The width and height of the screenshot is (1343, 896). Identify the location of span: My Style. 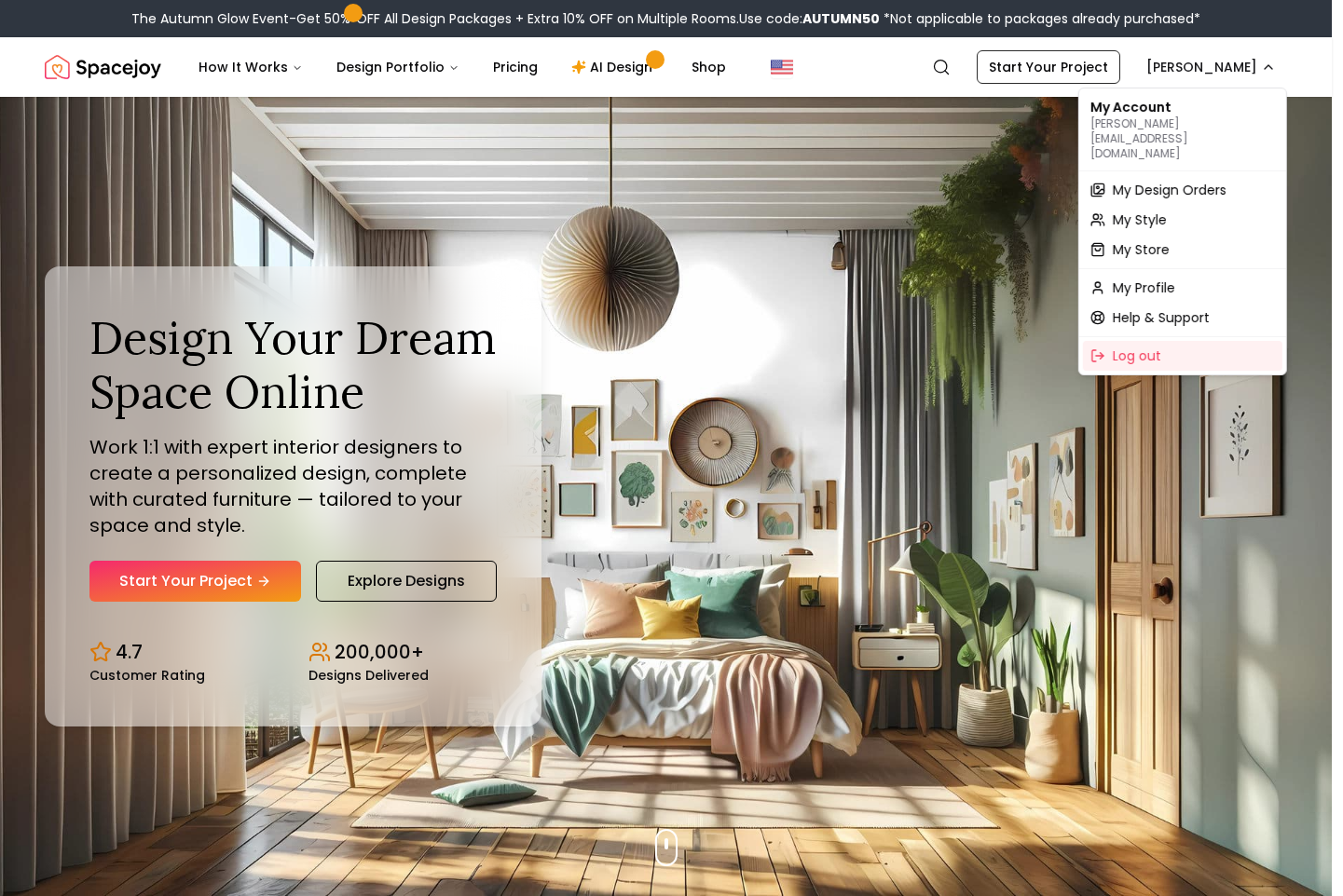
(1140, 220).